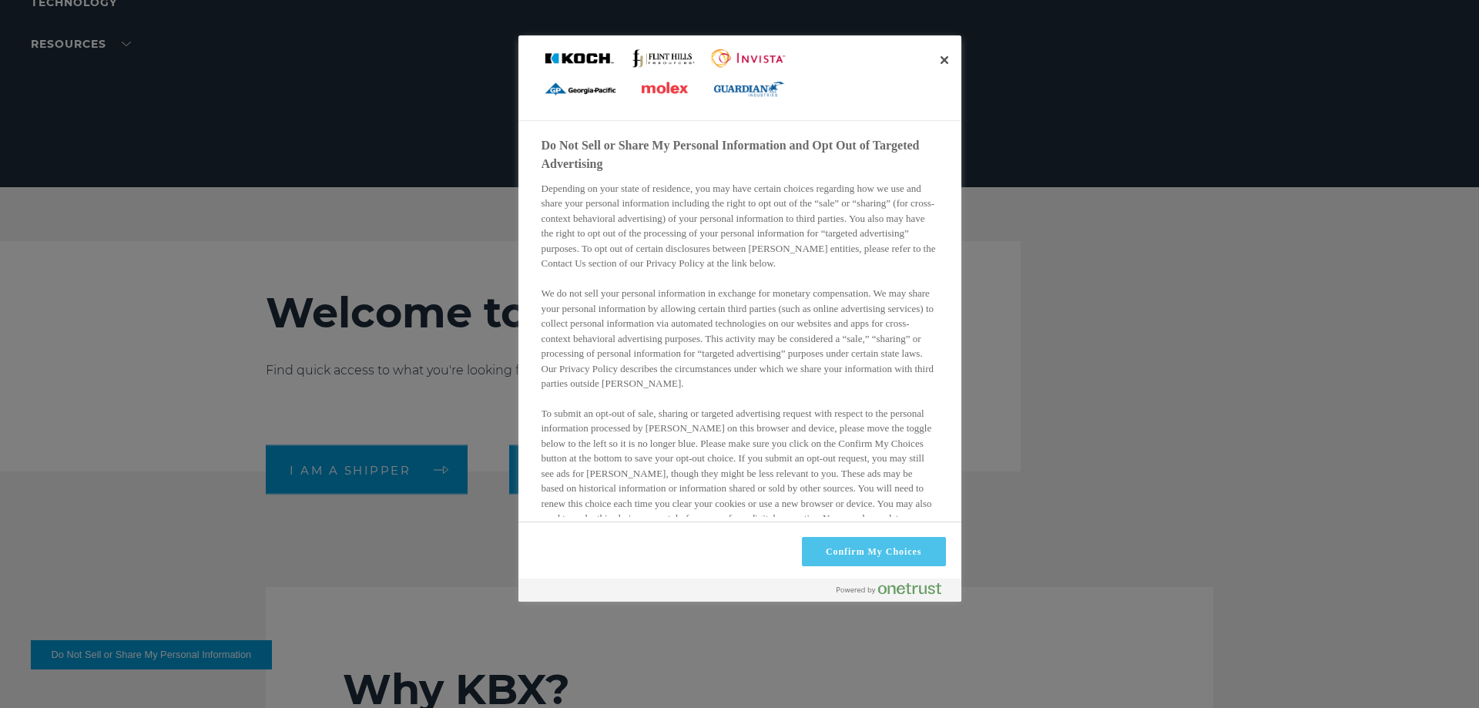 The width and height of the screenshot is (1479, 708). I want to click on h2: Do Not Sell or Share My Personal Information and Opt Out of Targeted Advertising, so click(739, 155).